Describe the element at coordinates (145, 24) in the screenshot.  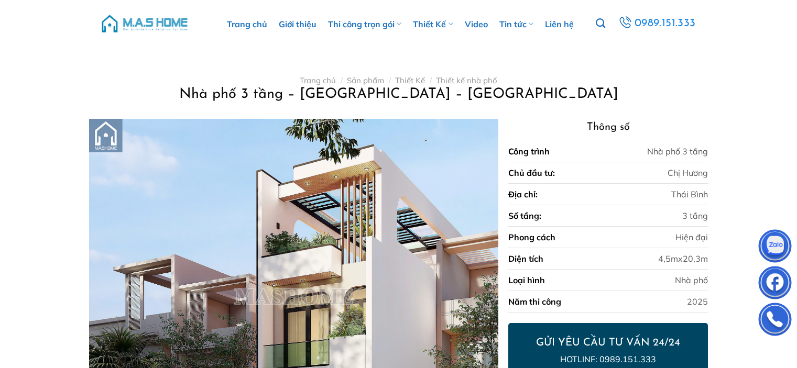
I see `img: M.A.S HOME – Tổng Thầu Thiết Kế Và Xây Nhà Trọn Gói` at that location.